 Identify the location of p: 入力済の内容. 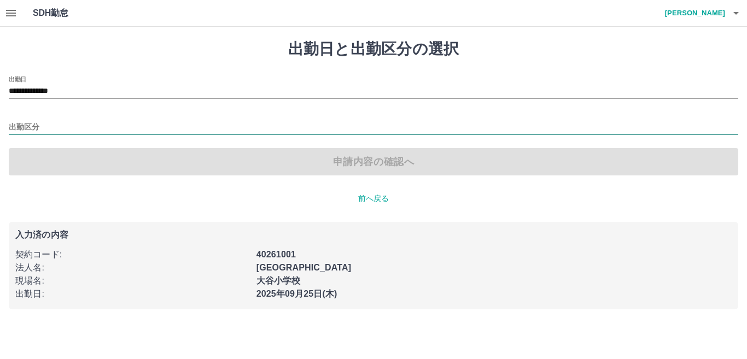
(373, 235).